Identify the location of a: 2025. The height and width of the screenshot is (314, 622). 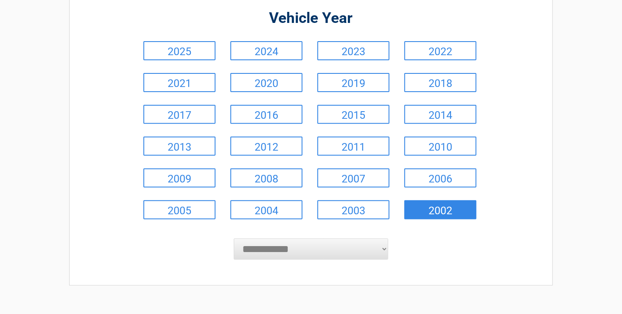
(179, 50).